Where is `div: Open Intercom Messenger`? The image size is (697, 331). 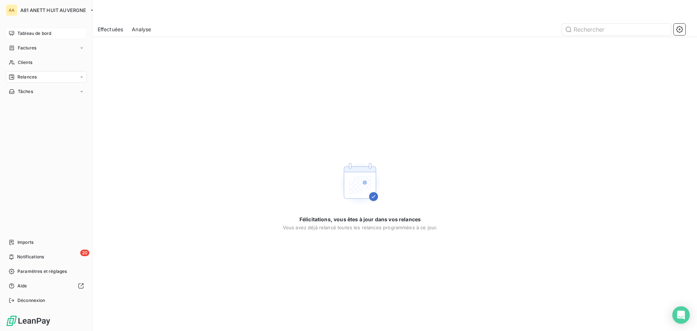
div: Open Intercom Messenger is located at coordinates (681, 315).